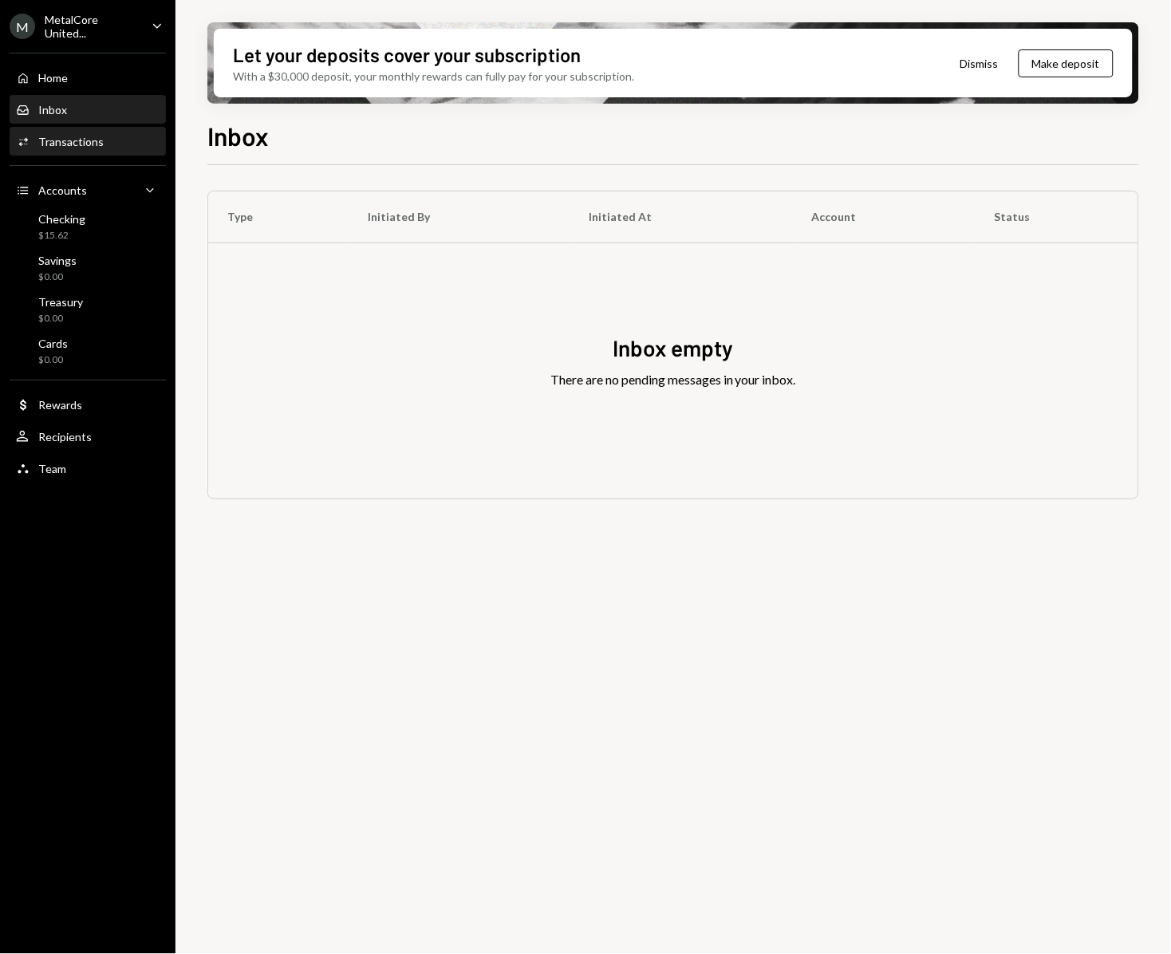  What do you see at coordinates (52, 468) in the screenshot?
I see `div: Team` at bounding box center [52, 468].